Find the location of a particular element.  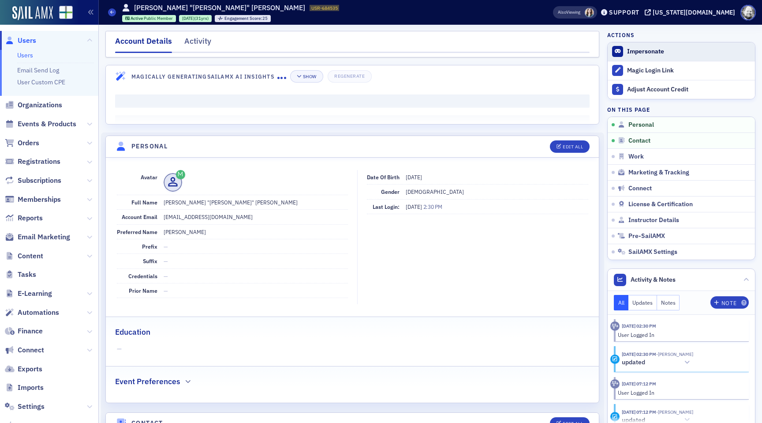

span: Pre-SailAMX is located at coordinates (647, 236).